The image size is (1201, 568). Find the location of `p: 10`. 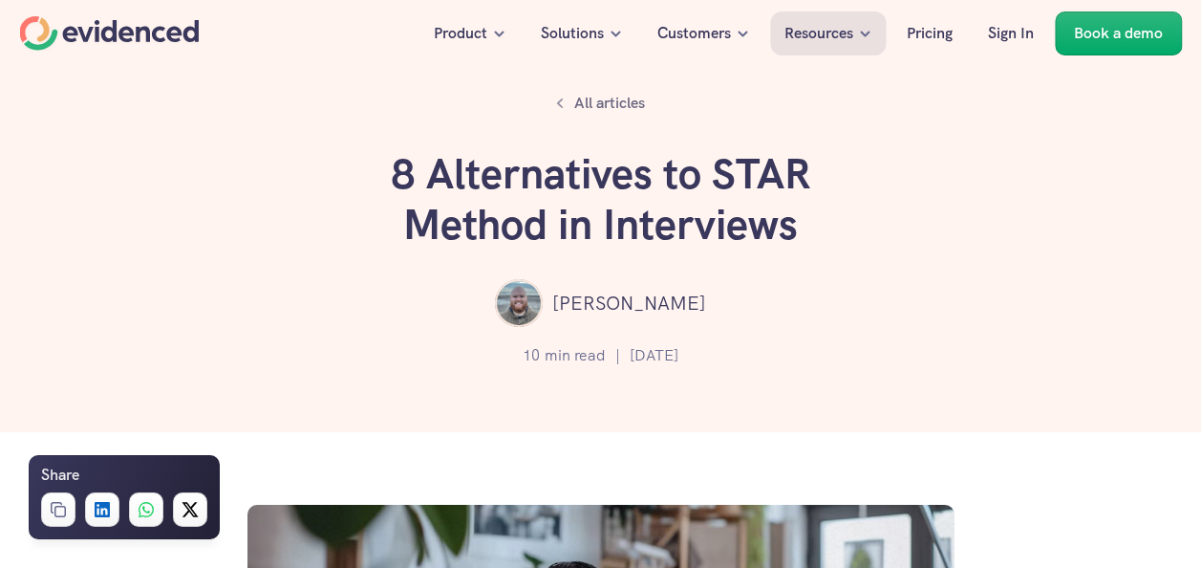

p: 10 is located at coordinates (531, 355).